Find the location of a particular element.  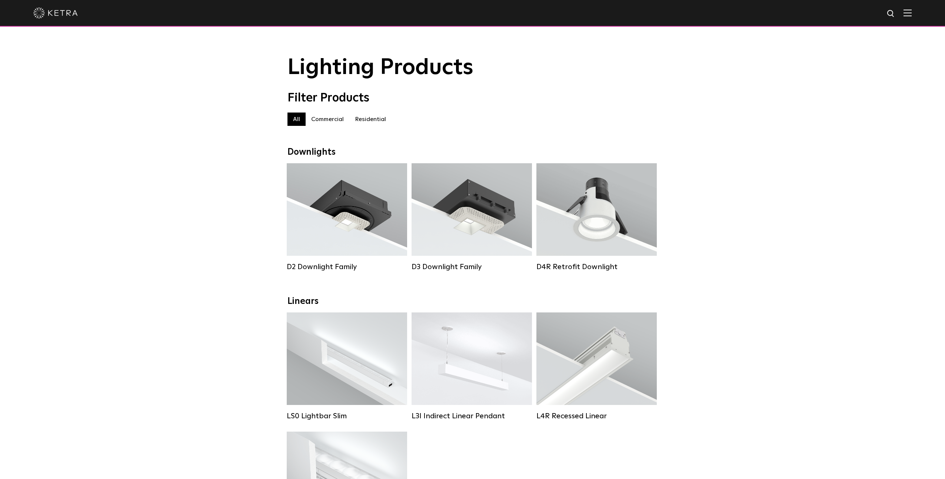

a: D4R Retrofit Downlight Lumen Output:800Colors:White / BlackBeam Angles:15° / 25° / 40° / 60°Watta... is located at coordinates (596, 217).